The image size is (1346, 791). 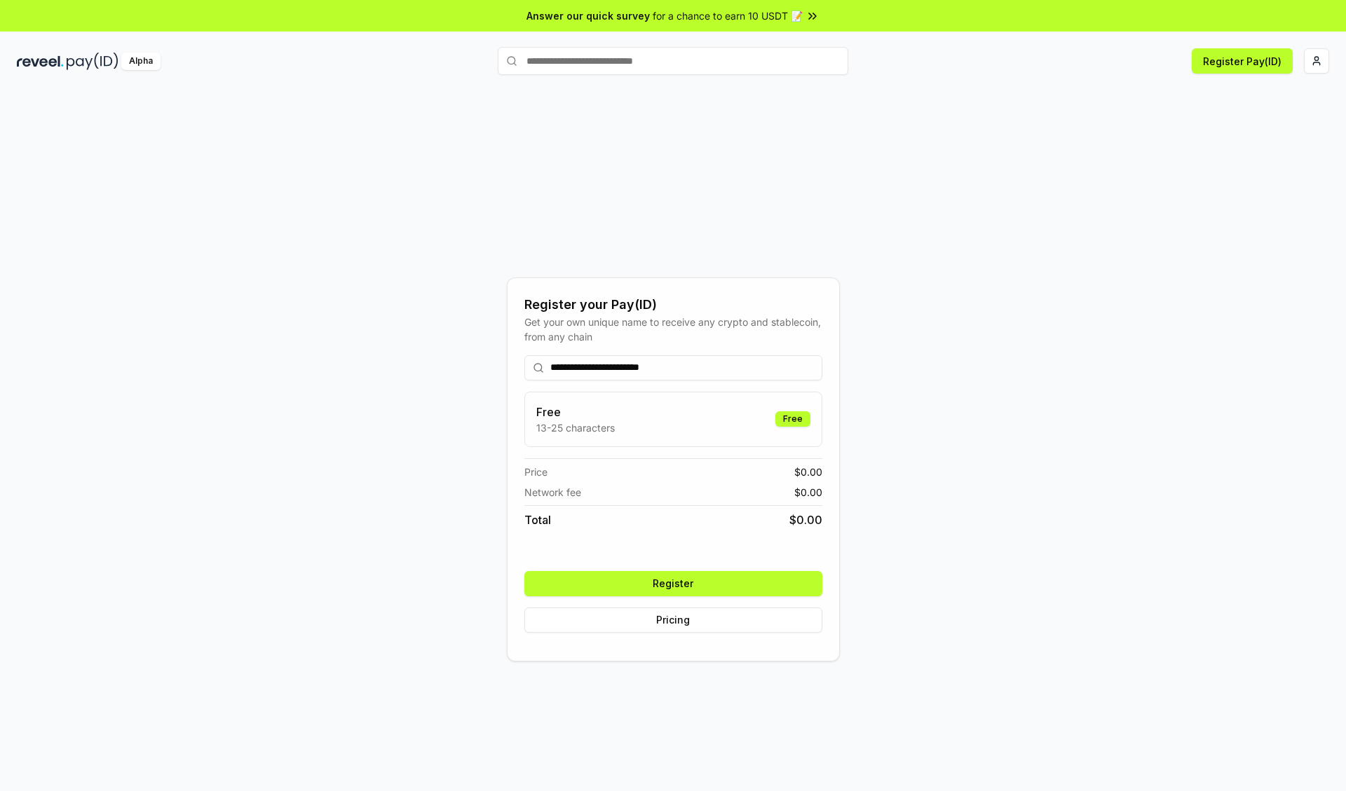 I want to click on div: Get your own unique name to receive any crypto and stablecoin, from any chain, so click(x=673, y=329).